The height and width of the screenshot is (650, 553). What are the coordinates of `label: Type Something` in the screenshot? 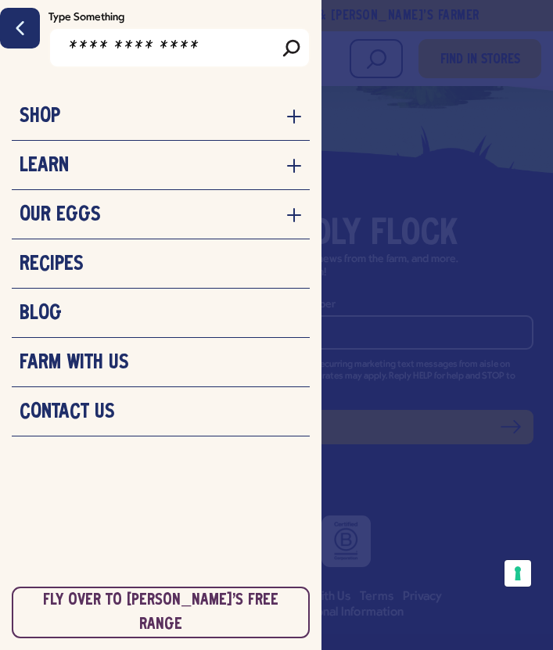 It's located at (179, 17).